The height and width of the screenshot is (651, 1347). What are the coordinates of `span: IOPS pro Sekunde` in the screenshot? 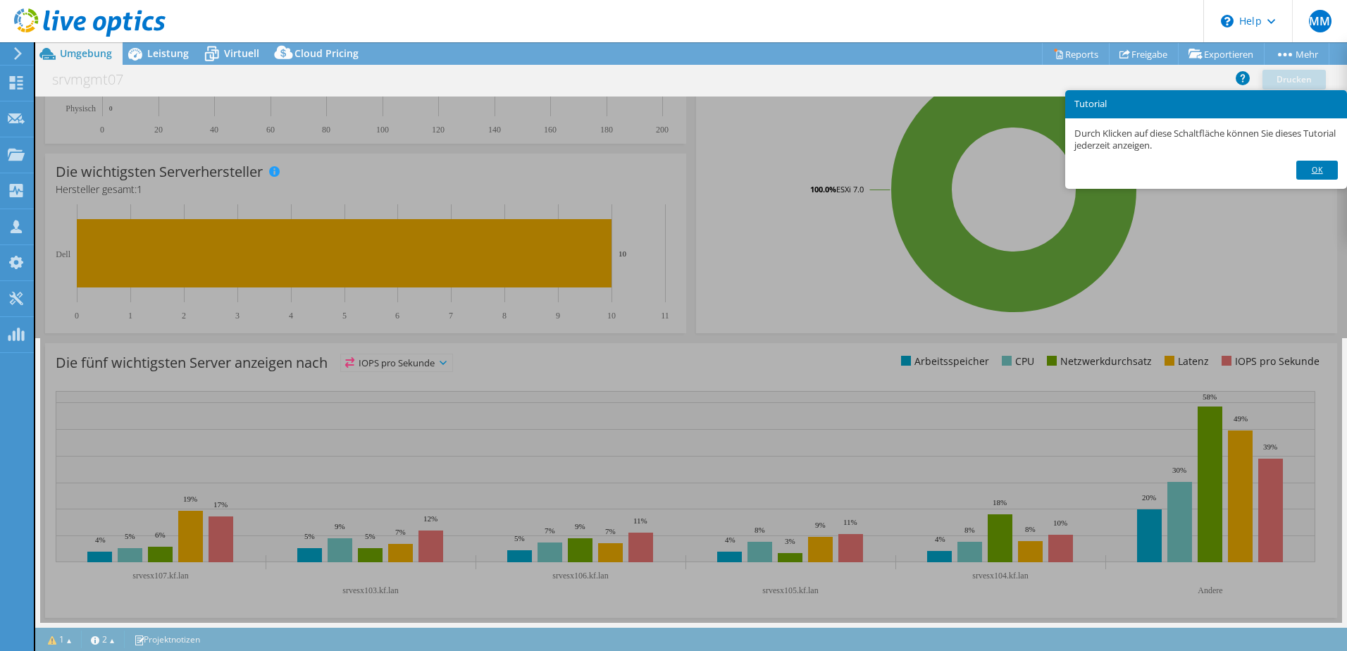 It's located at (397, 363).